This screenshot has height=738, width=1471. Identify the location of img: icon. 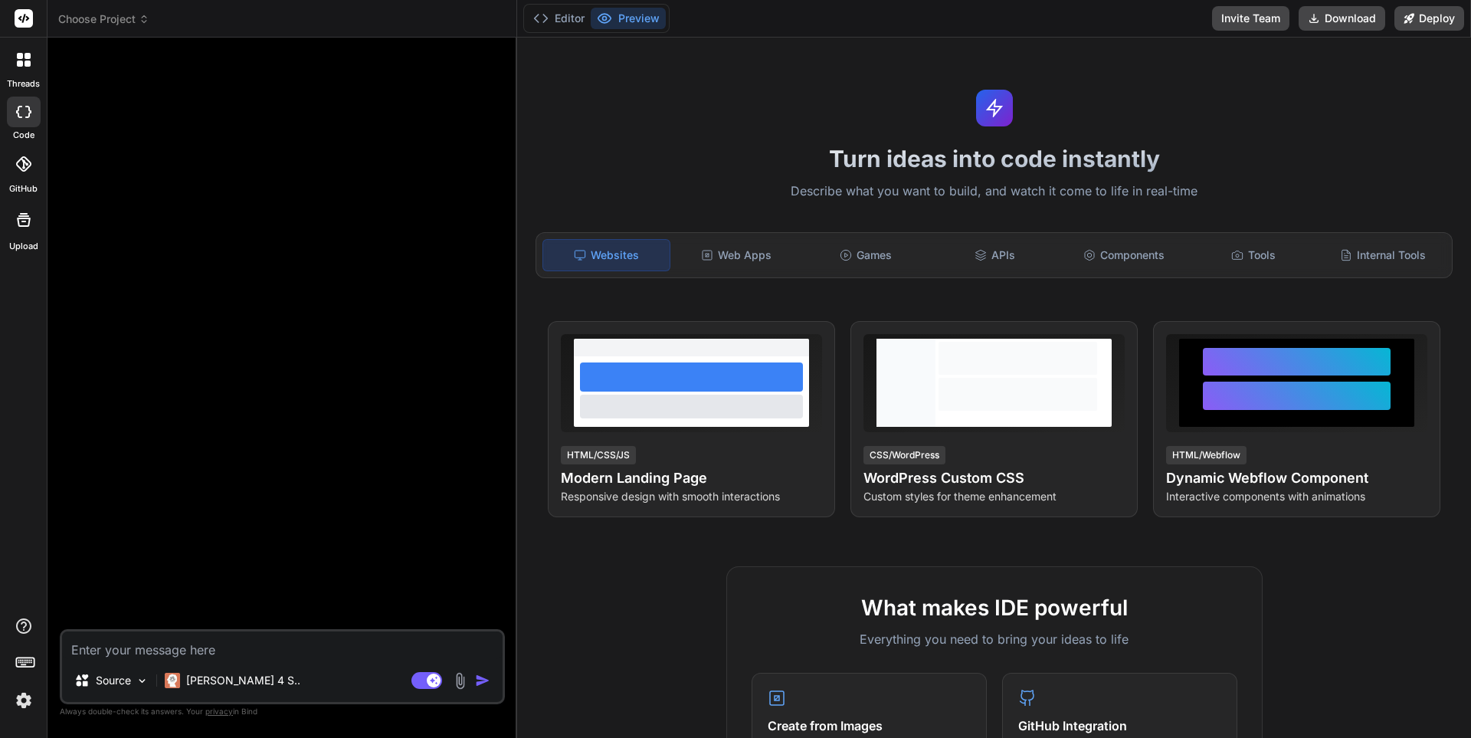
(483, 681).